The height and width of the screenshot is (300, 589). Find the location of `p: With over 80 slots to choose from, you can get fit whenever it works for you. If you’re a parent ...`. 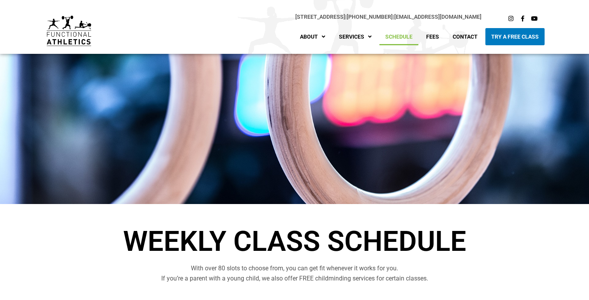

p: With over 80 slots to choose from, you can get fit whenever it works for you. If you’re a parent ... is located at coordinates (294, 273).